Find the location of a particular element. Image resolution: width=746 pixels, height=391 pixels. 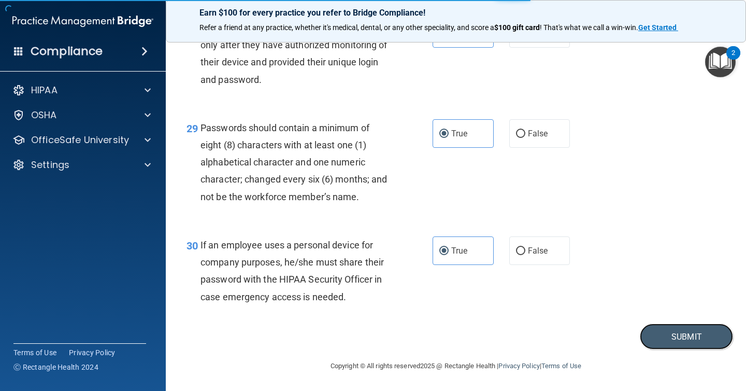

a: OSHA is located at coordinates (81, 115).